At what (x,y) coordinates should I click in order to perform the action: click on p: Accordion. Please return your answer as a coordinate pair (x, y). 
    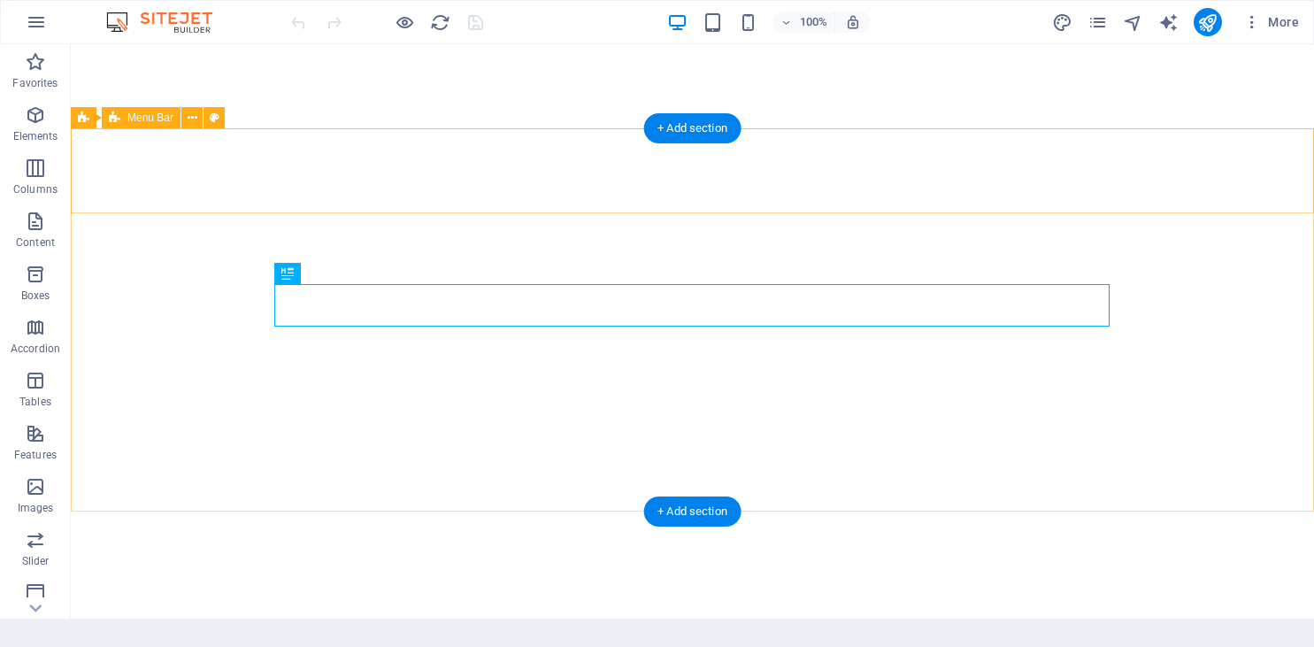
    Looking at the image, I should click on (35, 349).